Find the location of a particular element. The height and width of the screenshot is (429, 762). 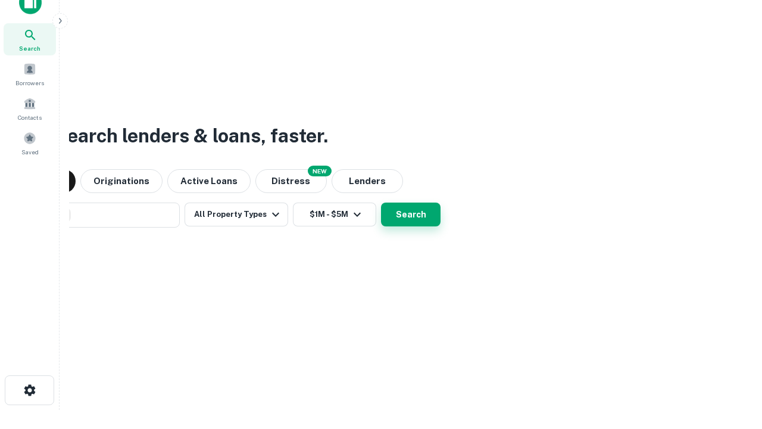

div: Search is located at coordinates (30, 39).